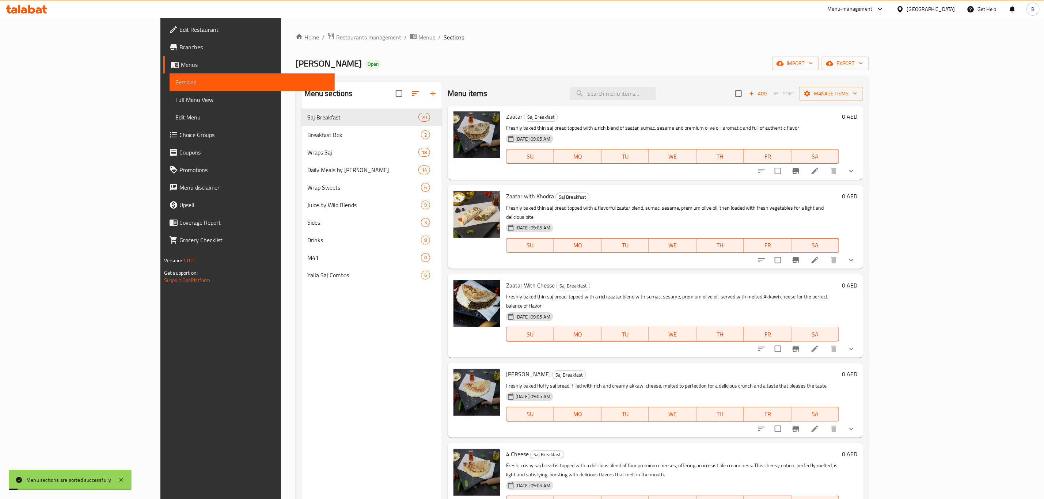 Image resolution: width=1044 pixels, height=499 pixels. I want to click on span: Saj Breakfast, so click(572, 197).